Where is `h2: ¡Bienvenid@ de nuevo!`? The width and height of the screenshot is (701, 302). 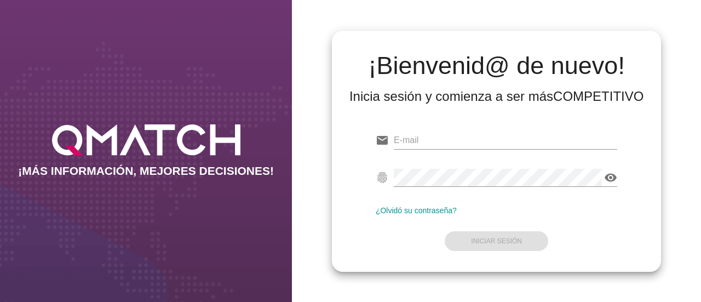 h2: ¡Bienvenid@ de nuevo! is located at coordinates (497, 66).